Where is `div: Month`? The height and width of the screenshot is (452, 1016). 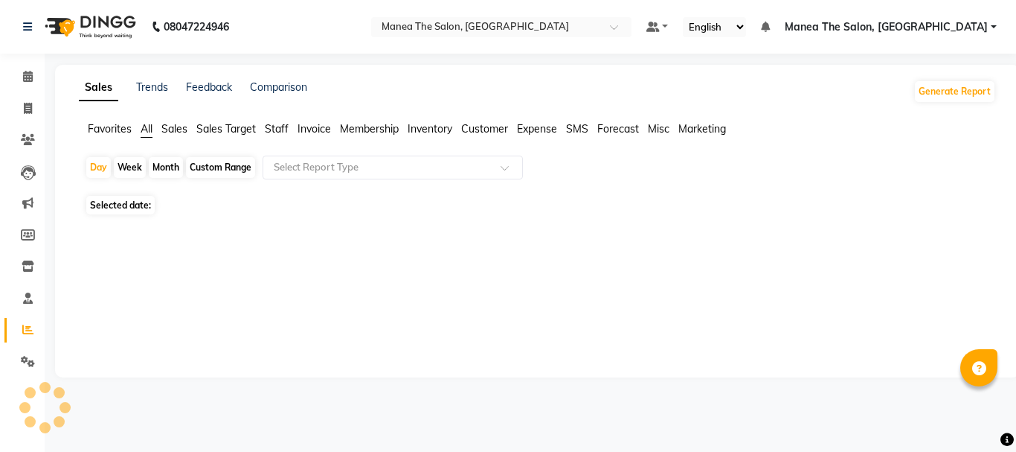
div: Month is located at coordinates (166, 167).